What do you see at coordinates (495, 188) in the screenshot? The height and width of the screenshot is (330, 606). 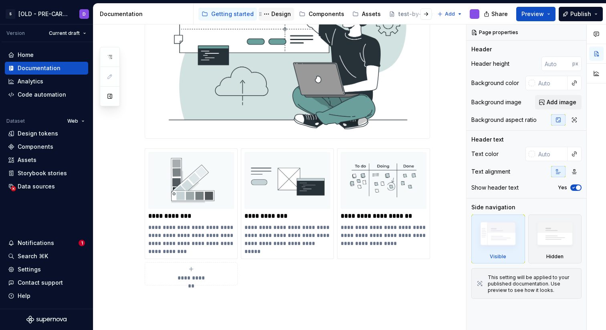 I see `div: Show header text` at bounding box center [495, 188].